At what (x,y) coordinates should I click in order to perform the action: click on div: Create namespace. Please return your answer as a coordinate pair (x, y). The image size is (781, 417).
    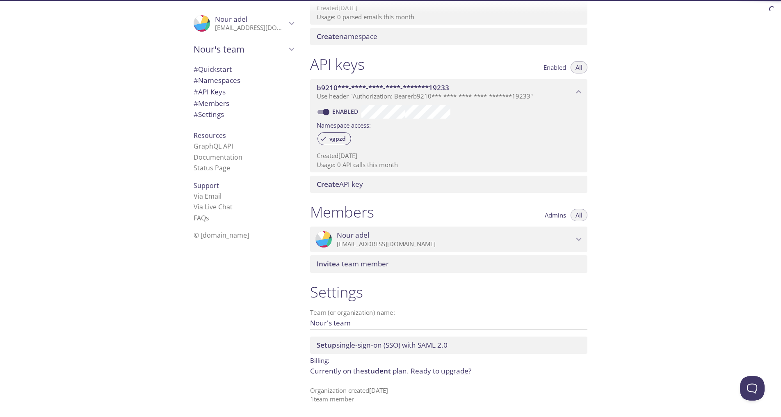
    Looking at the image, I should click on (449, 37).